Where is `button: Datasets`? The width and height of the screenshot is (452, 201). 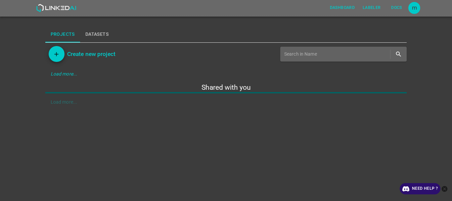
button: Datasets is located at coordinates (97, 34).